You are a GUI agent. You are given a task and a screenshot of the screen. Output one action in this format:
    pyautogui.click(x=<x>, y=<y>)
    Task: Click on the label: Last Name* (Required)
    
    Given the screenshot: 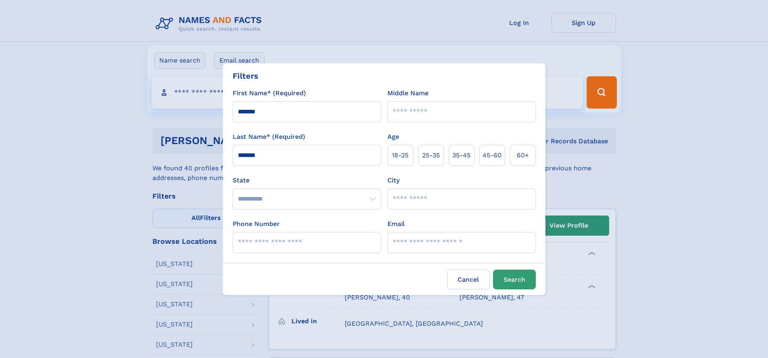 What is the action you would take?
    pyautogui.click(x=269, y=137)
    